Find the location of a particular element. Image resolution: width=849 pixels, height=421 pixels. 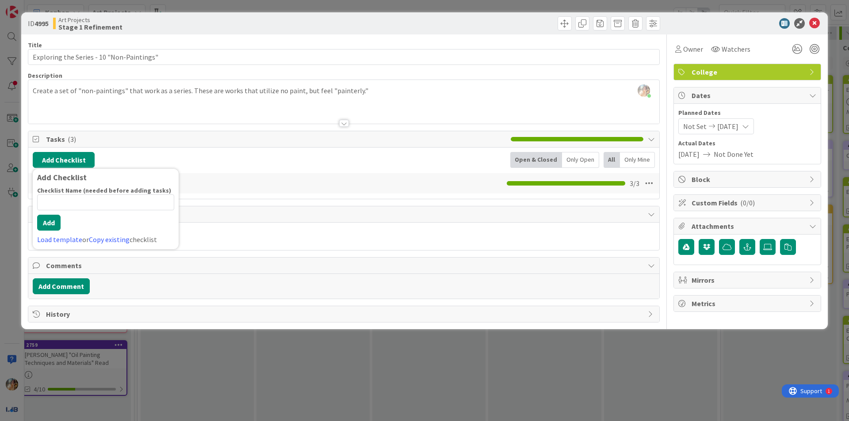

span: Description is located at coordinates (45, 76).